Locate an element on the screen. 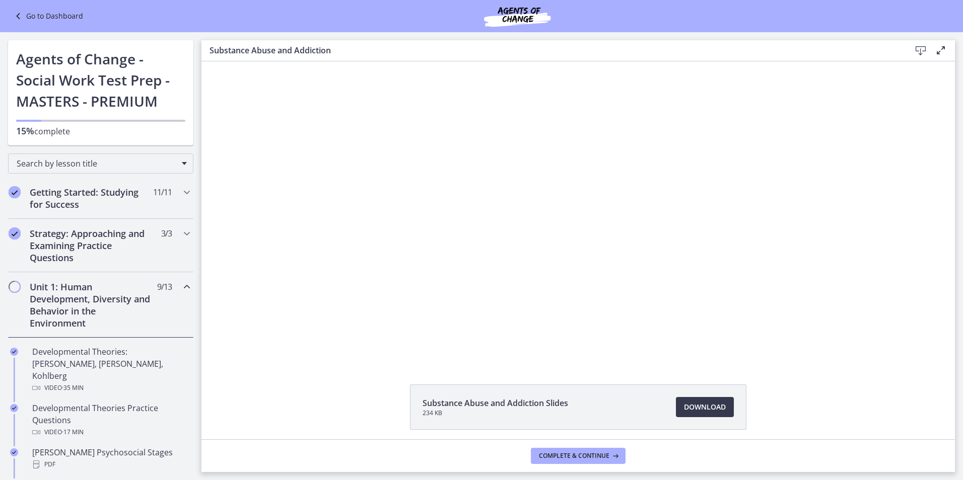  img: Agents of Change is located at coordinates (517, 16).